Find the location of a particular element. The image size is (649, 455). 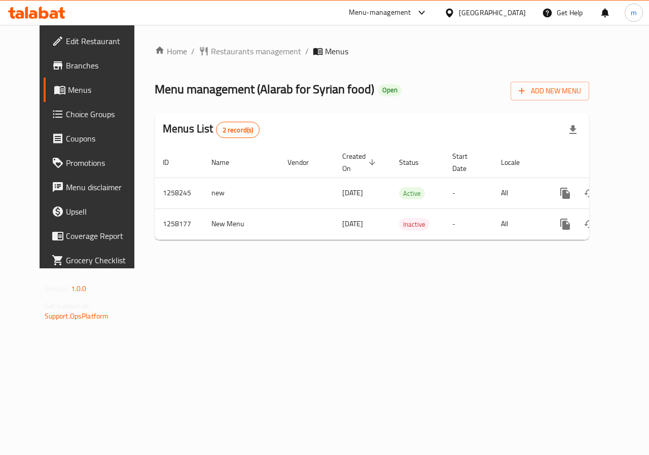

span: Status is located at coordinates (415, 162).